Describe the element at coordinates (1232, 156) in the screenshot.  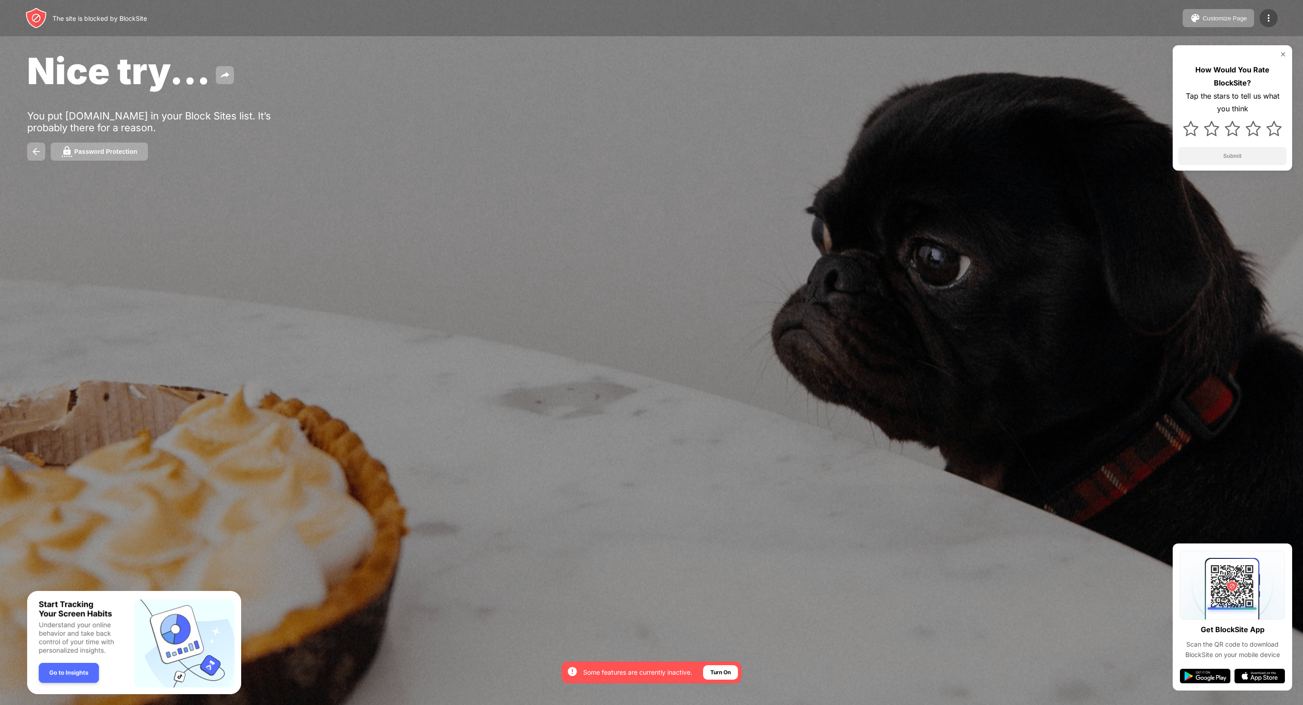
I see `button: Submit` at that location.